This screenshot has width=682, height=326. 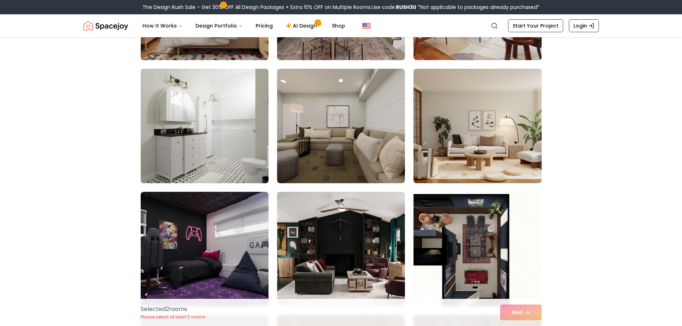 What do you see at coordinates (219, 26) in the screenshot?
I see `button: Design Portfolio` at bounding box center [219, 26].